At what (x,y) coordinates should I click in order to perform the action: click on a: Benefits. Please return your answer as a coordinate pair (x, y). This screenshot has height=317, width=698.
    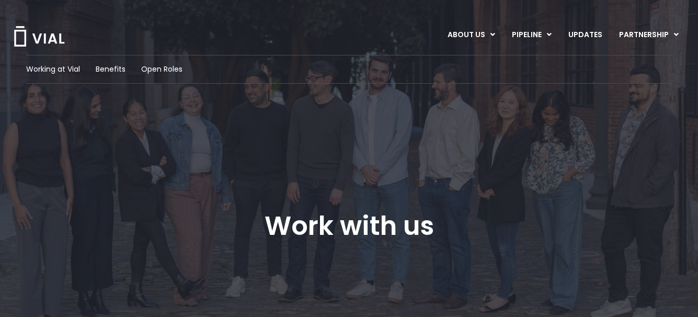
    Looking at the image, I should click on (110, 69).